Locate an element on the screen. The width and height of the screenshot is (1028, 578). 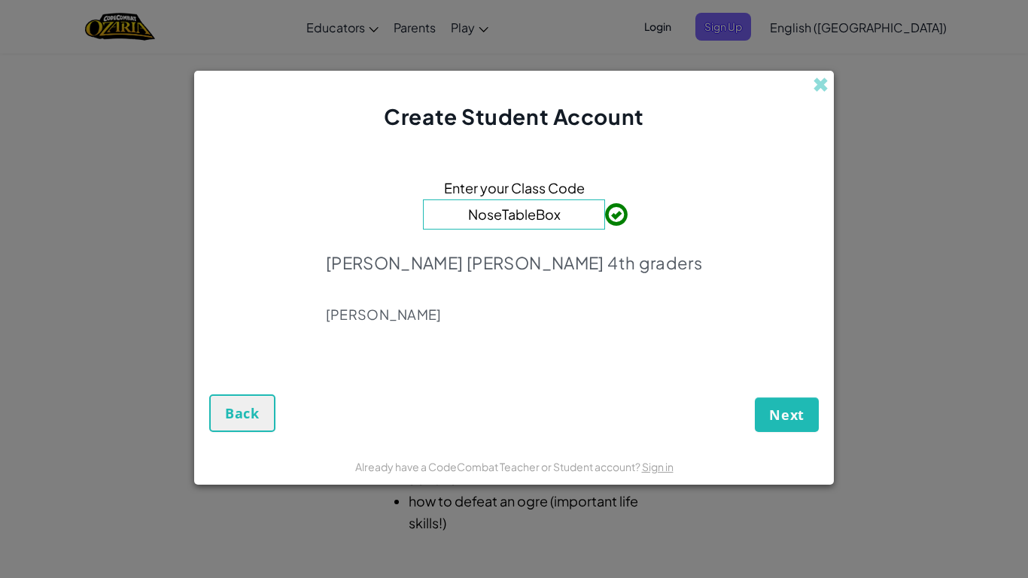
button: Next is located at coordinates (786, 415).